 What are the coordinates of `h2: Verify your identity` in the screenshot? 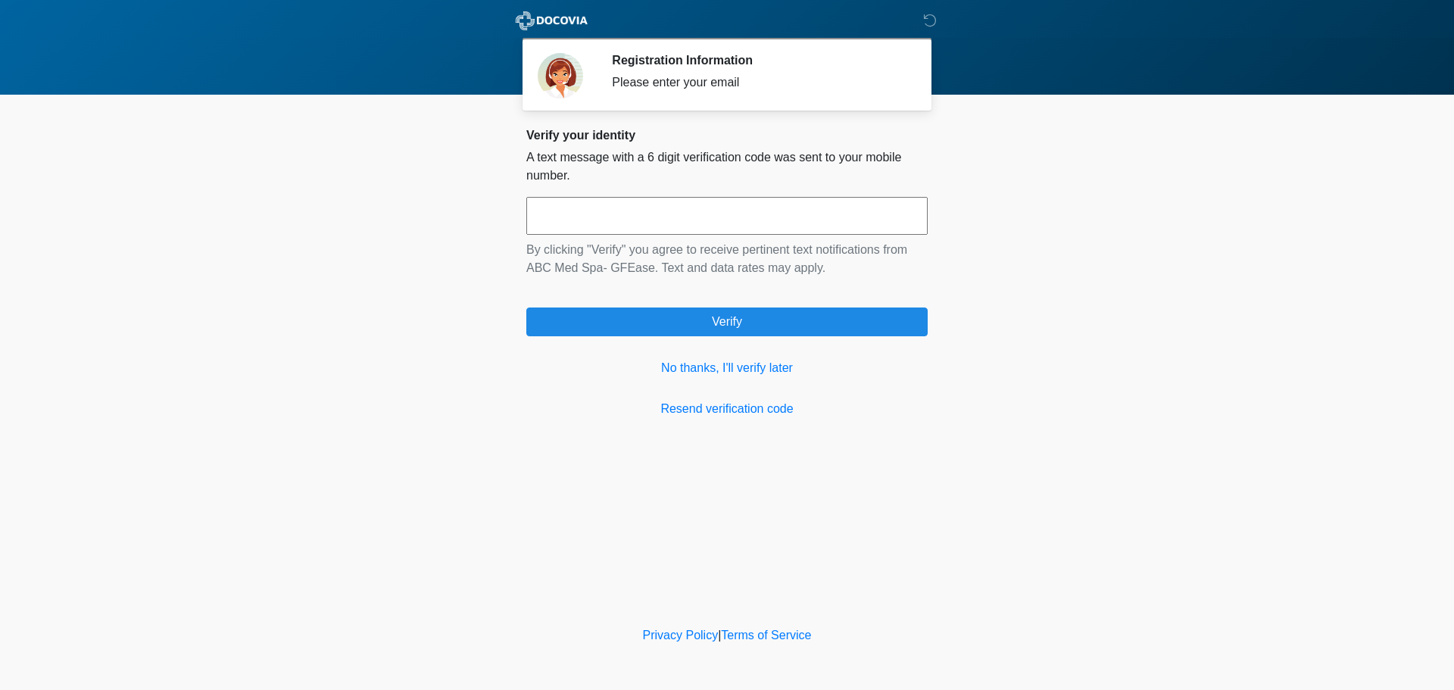 It's located at (727, 135).